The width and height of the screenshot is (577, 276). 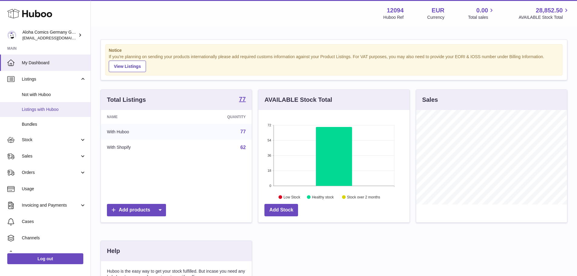 What do you see at coordinates (126, 100) in the screenshot?
I see `h3: Total Listings` at bounding box center [126, 100].